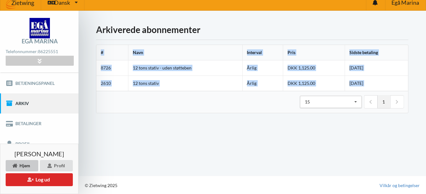  I want to click on td: 8726, so click(112, 68).